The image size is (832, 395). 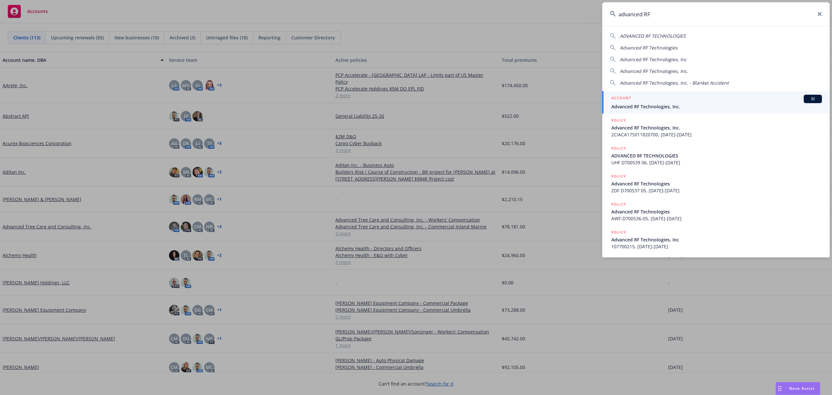 What do you see at coordinates (813, 99) in the screenshot?
I see `span: BI` at bounding box center [813, 99].